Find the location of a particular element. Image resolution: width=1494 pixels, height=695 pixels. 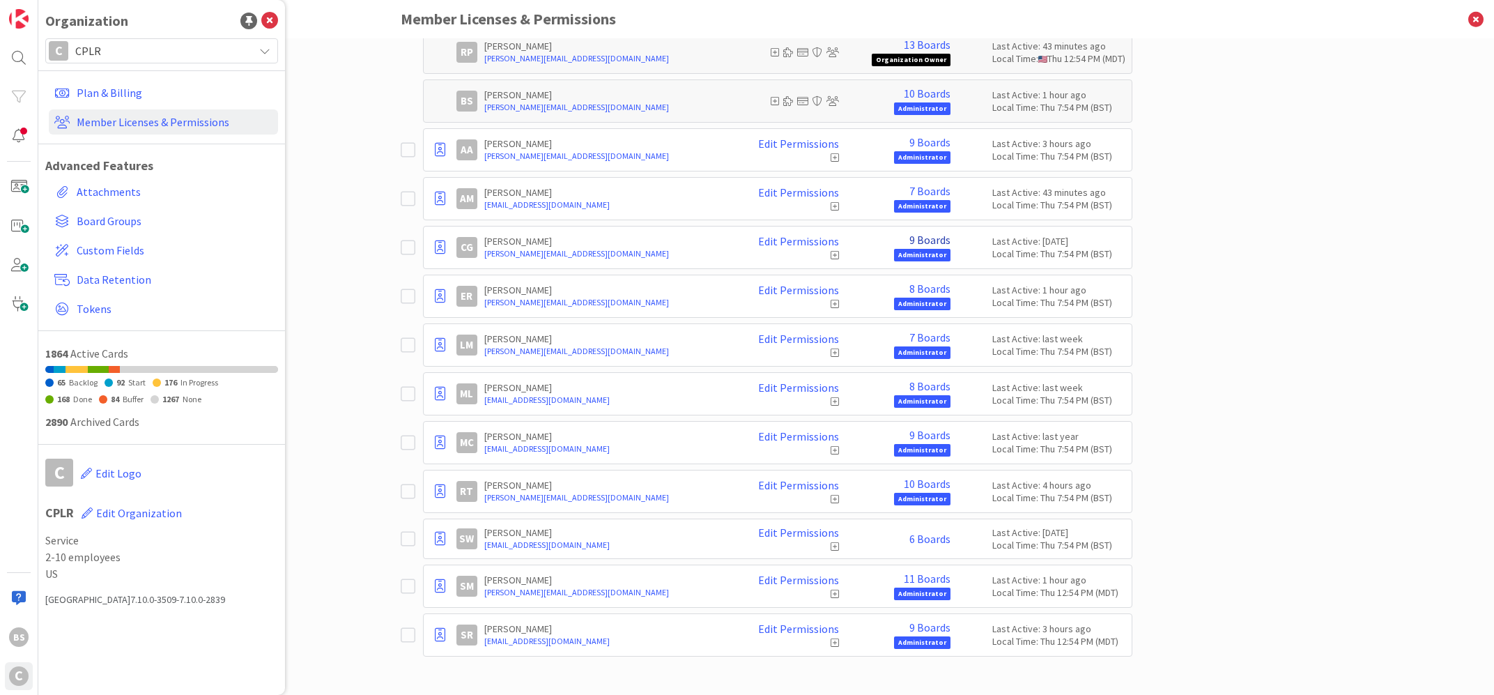

div: CG is located at coordinates (467, 247).